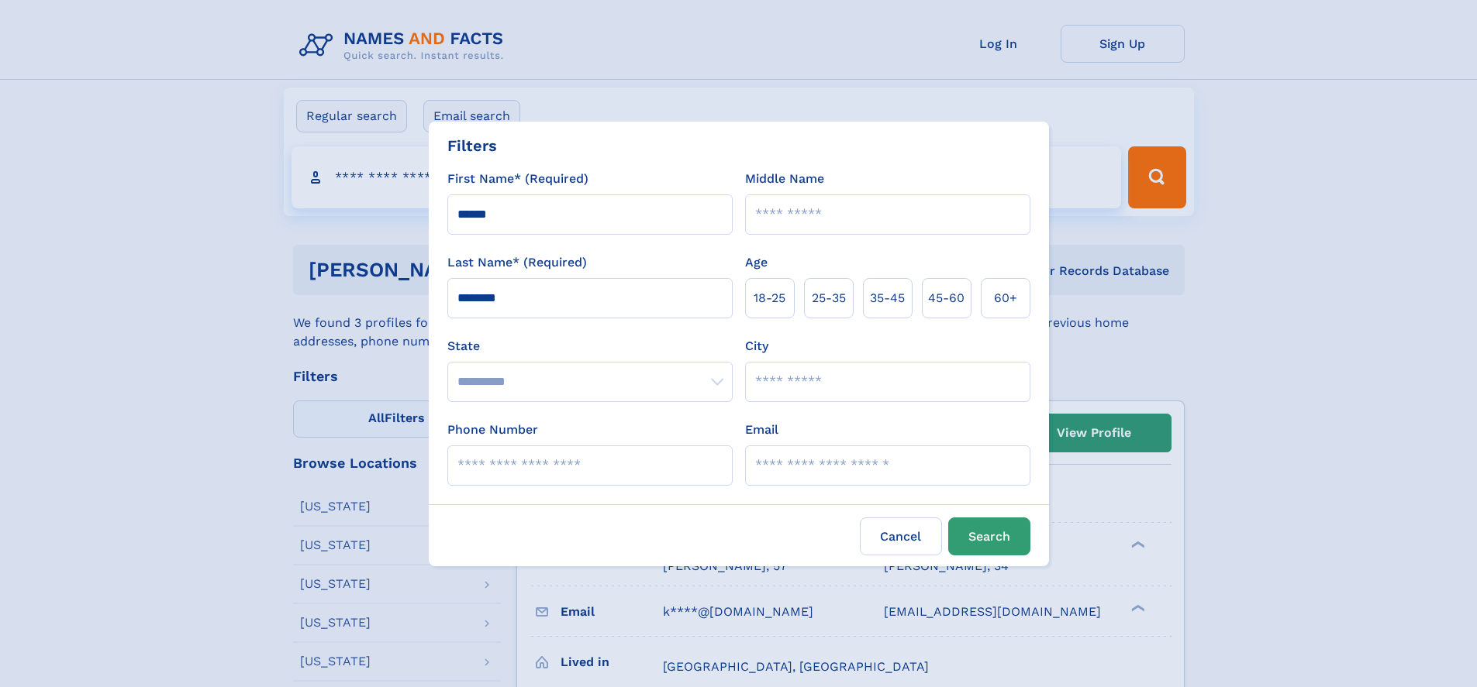 This screenshot has height=687, width=1477. Describe the element at coordinates (829, 298) in the screenshot. I see `span: 25‑35` at that location.